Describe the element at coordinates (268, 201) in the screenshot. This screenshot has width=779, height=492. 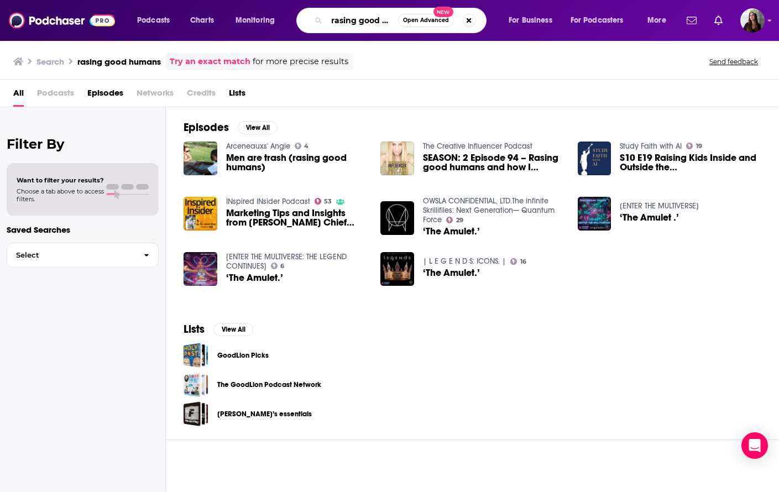
I see `a: INspired INsider Podcast` at that location.